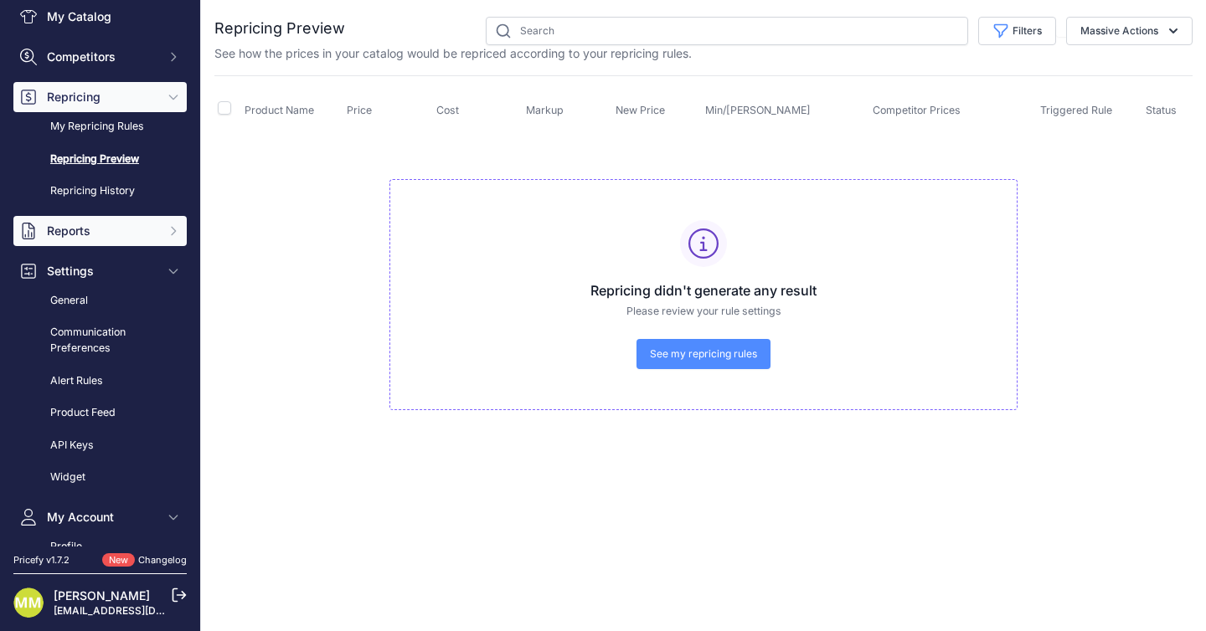 Image resolution: width=1206 pixels, height=631 pixels. Describe the element at coordinates (101, 271) in the screenshot. I see `span: Settings` at that location.